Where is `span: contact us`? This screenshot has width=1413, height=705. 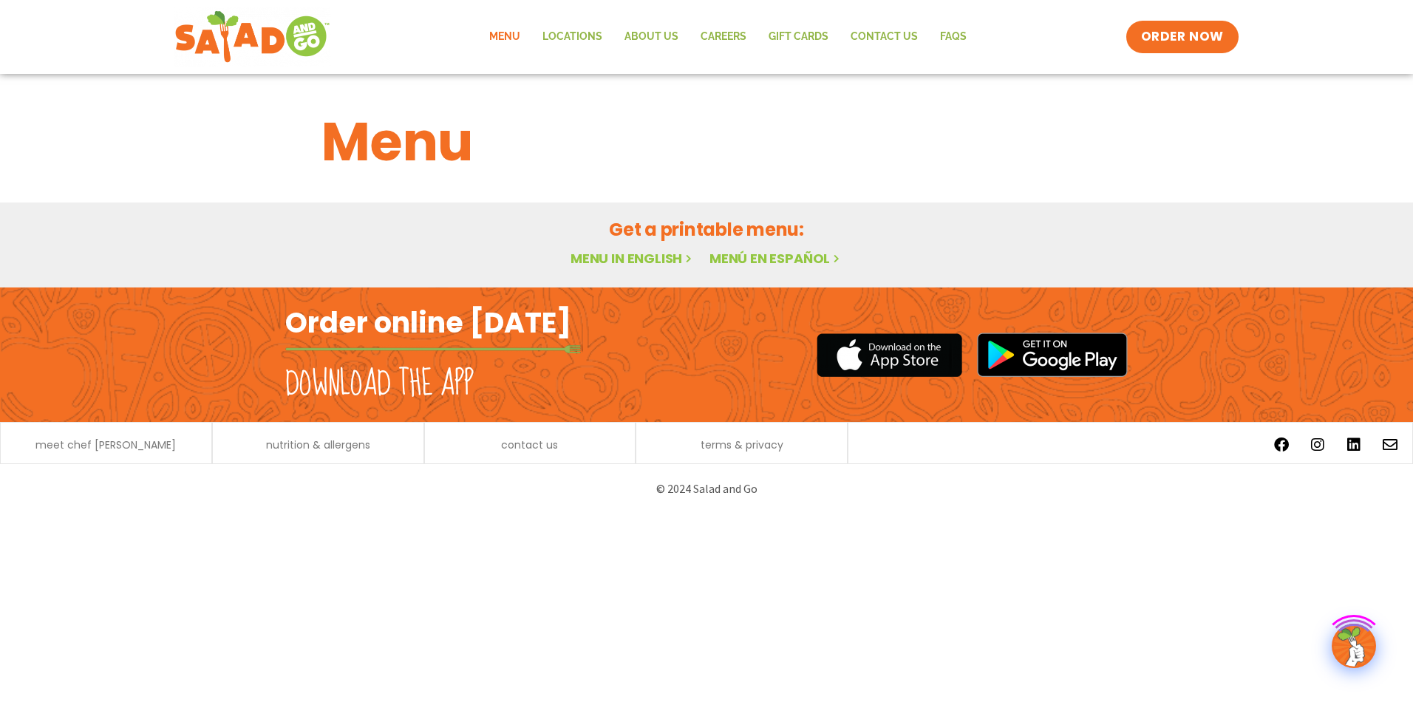 span: contact us is located at coordinates (529, 445).